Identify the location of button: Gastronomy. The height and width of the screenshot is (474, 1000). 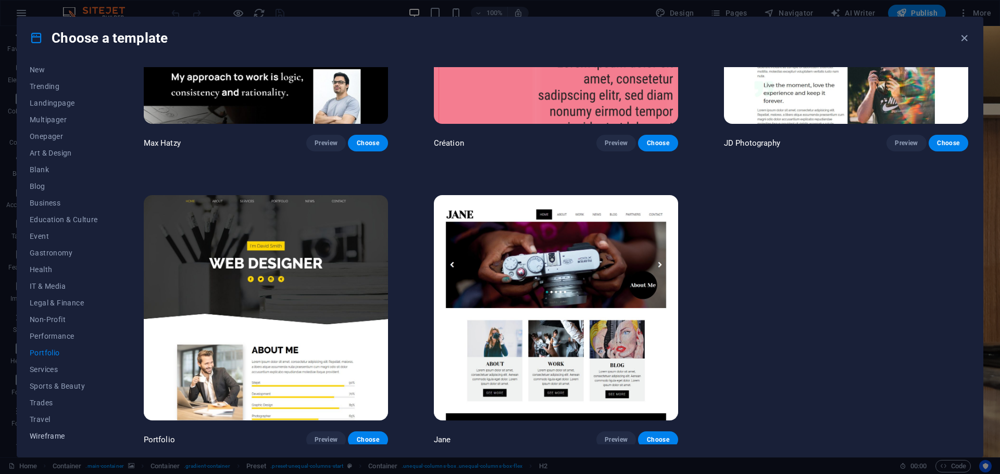
(64, 253).